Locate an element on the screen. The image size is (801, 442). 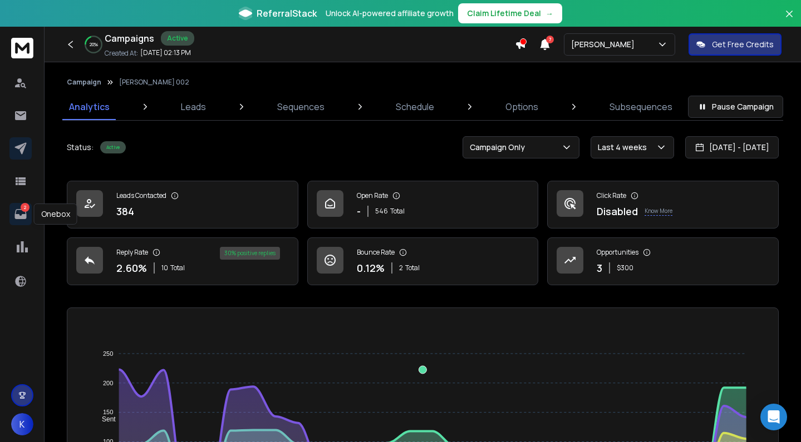
p: 0.12 % is located at coordinates (371, 268).